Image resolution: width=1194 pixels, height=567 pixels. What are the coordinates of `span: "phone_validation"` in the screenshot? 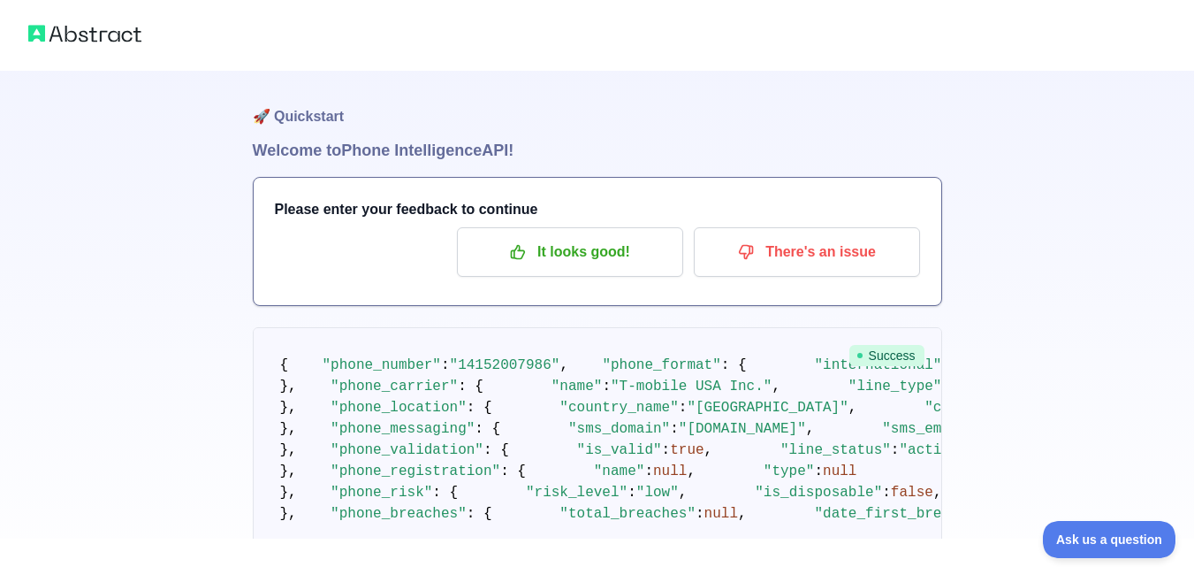 It's located at (407, 450).